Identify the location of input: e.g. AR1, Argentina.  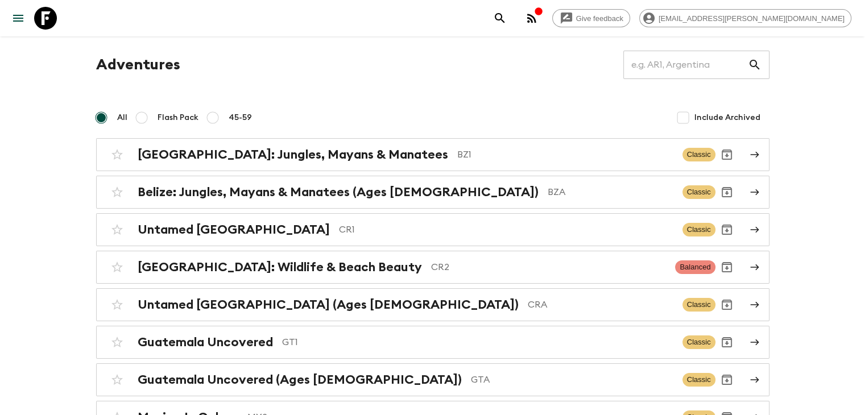
(686, 65).